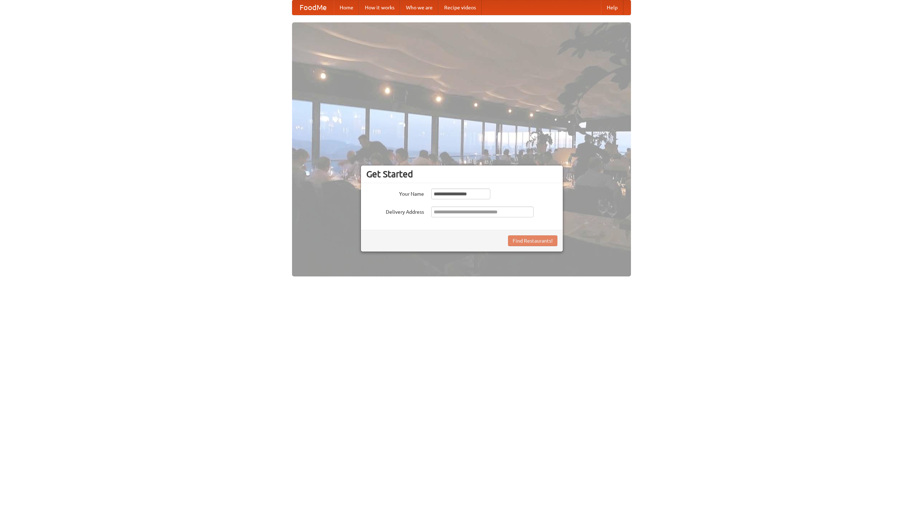 This screenshot has height=510, width=923. What do you see at coordinates (460, 8) in the screenshot?
I see `a: Recipe videos` at bounding box center [460, 8].